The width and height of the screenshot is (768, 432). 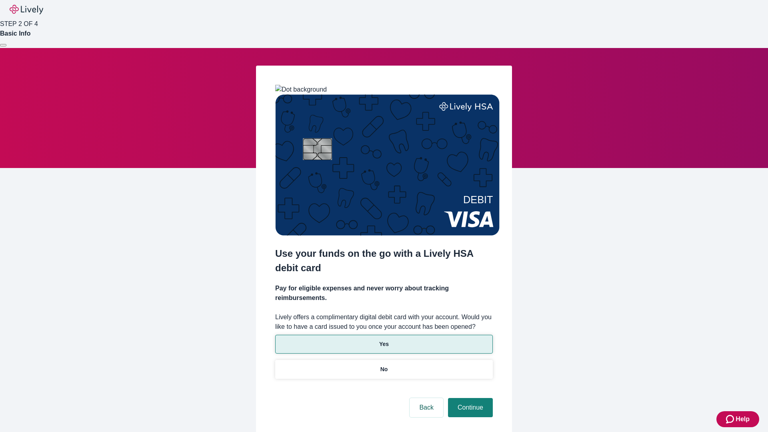 What do you see at coordinates (301, 90) in the screenshot?
I see `img: Dot background` at bounding box center [301, 90].